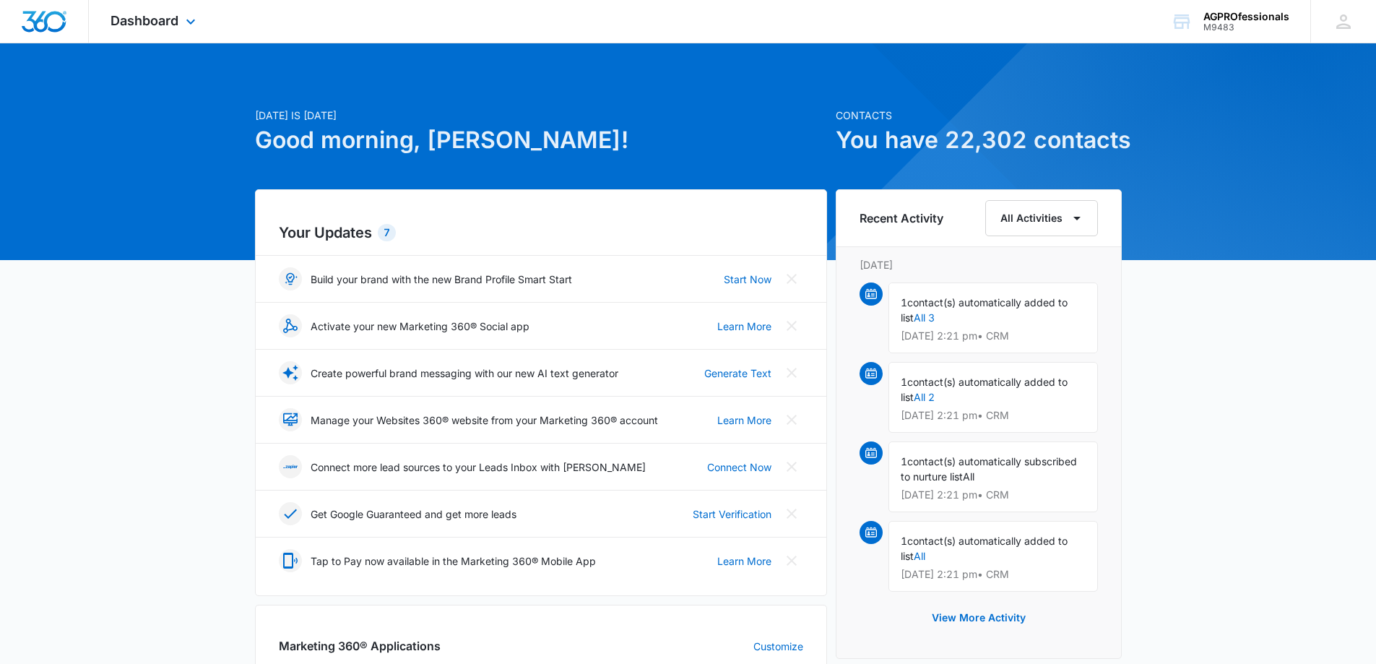 This screenshot has height=664, width=1376. What do you see at coordinates (738, 373) in the screenshot?
I see `a: Generate Text` at bounding box center [738, 373].